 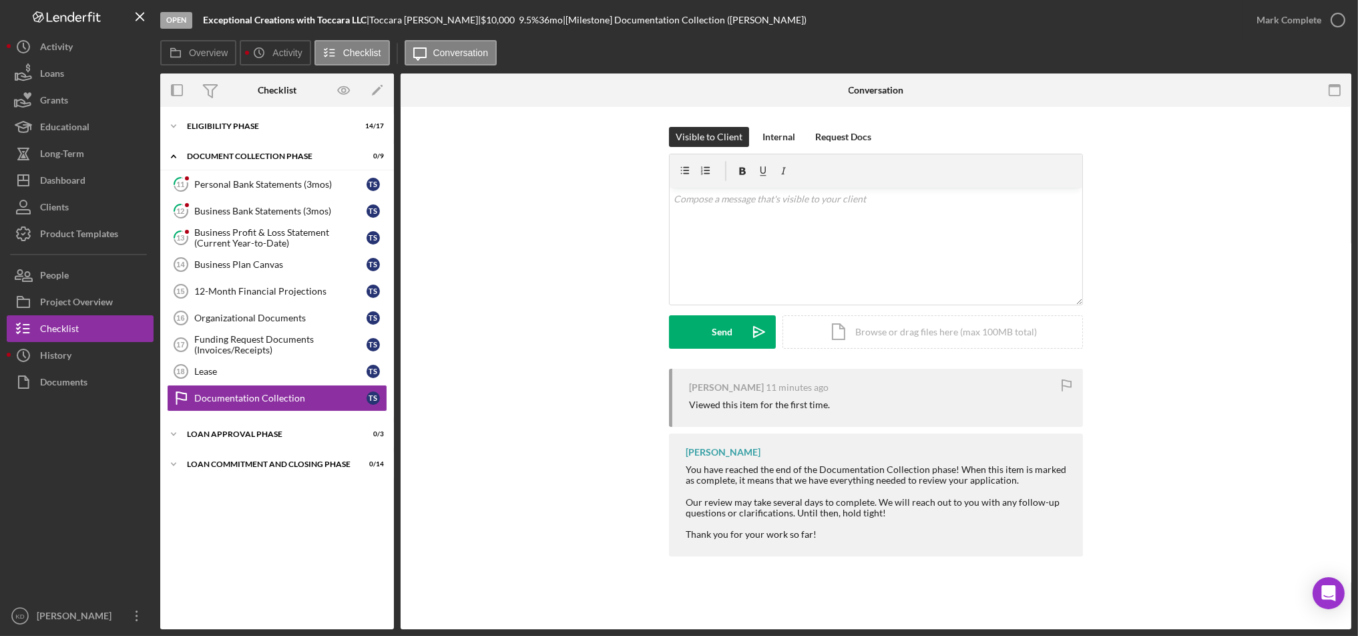 I want to click on a: Loans, so click(x=80, y=73).